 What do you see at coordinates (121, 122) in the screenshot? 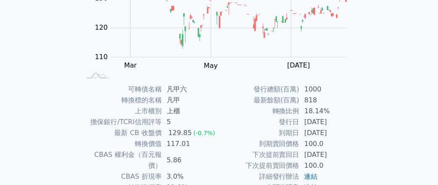
I see `td: 擔保銀行/TCRI信用評等` at bounding box center [121, 122].